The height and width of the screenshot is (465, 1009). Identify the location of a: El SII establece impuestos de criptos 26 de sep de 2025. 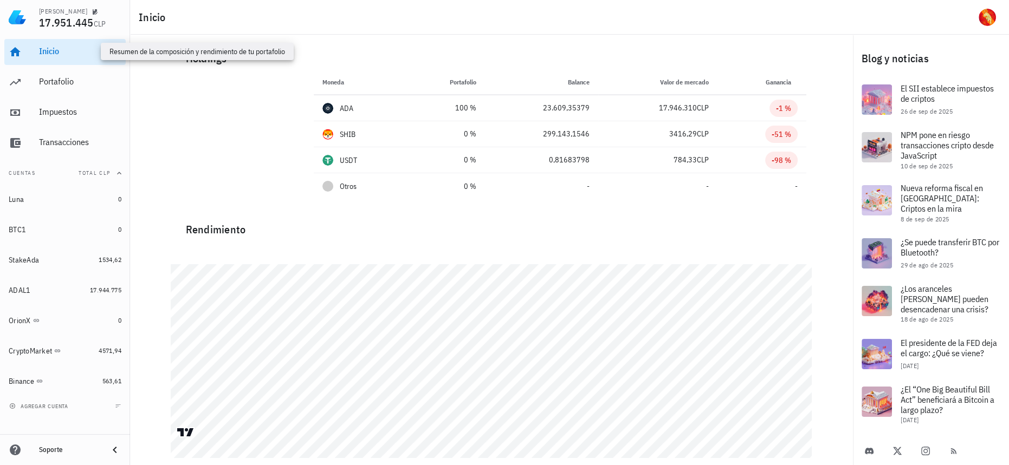
(931, 100).